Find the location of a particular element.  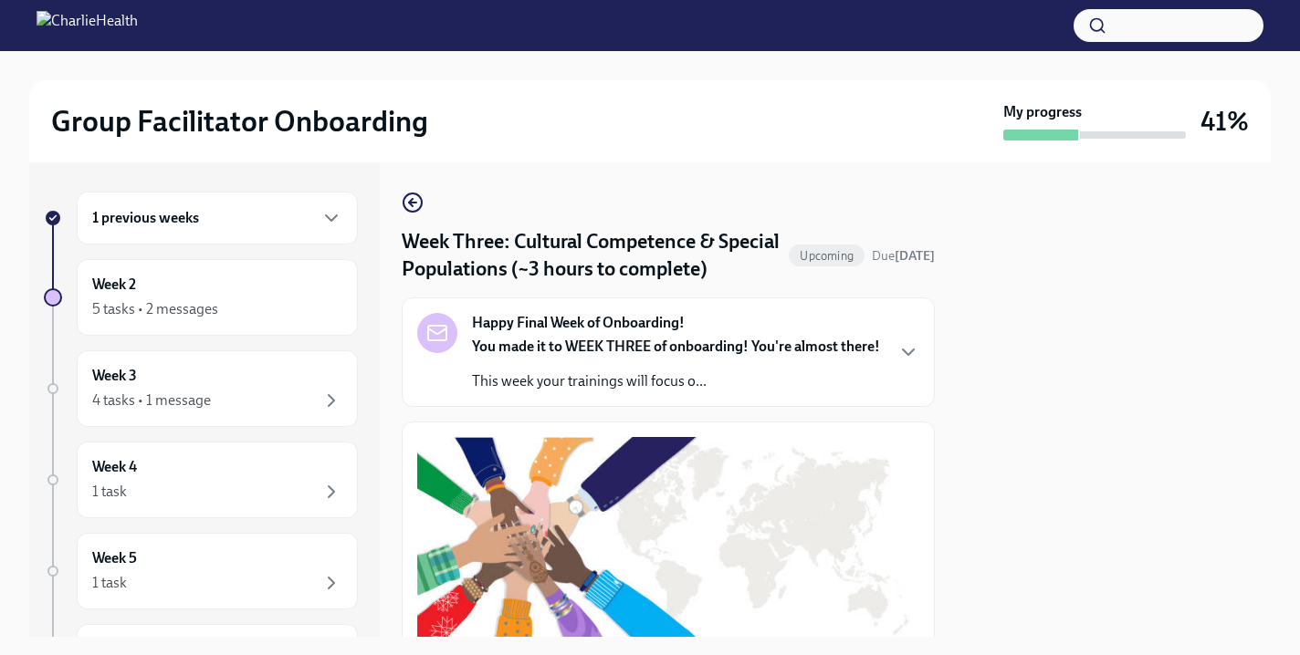

h6: Week 5 is located at coordinates (114, 559).